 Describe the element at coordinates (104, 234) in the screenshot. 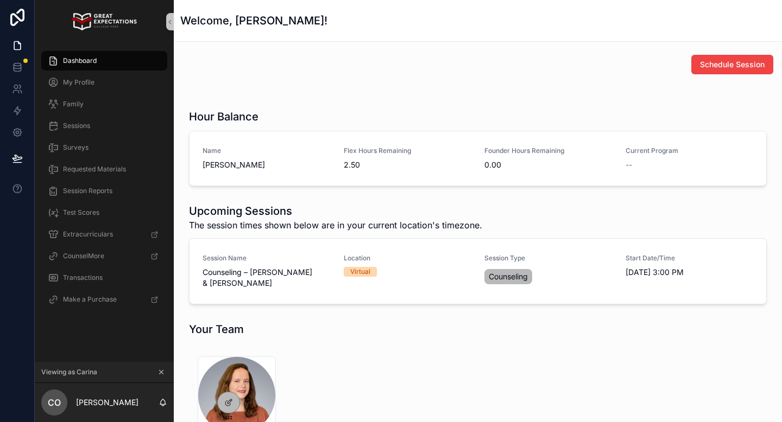

I see `a: Extracurriculars` at that location.